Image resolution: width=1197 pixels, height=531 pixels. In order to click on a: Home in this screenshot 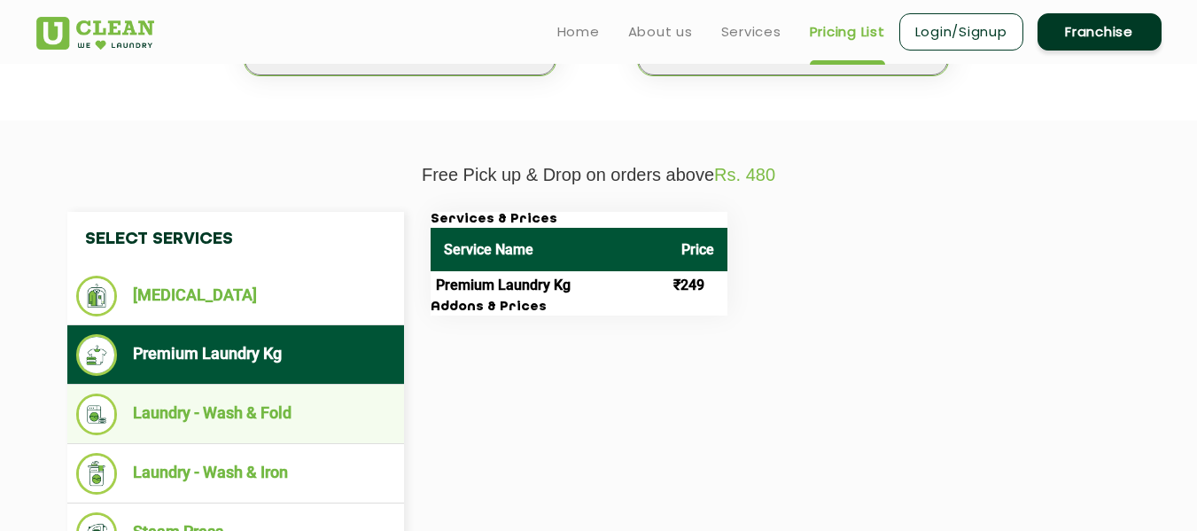, I will do `click(579, 32)`.